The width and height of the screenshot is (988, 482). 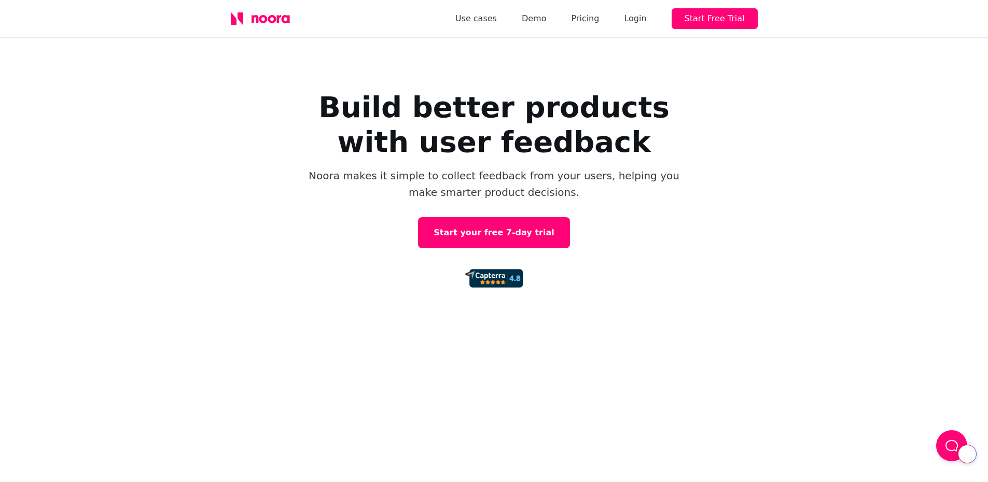 I want to click on img: 92d72d4f0927c2c8b0462b8c7b01ca97.png, so click(x=494, y=278).